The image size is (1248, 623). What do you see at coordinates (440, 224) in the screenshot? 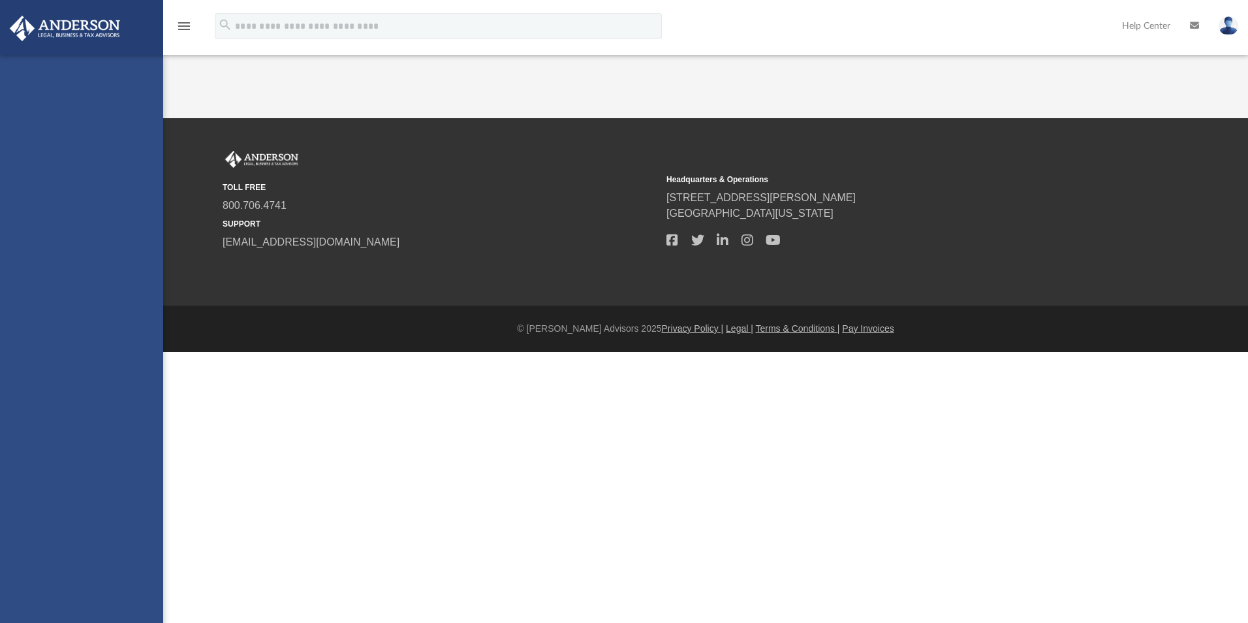
I see `small: SUPPORT` at bounding box center [440, 224].